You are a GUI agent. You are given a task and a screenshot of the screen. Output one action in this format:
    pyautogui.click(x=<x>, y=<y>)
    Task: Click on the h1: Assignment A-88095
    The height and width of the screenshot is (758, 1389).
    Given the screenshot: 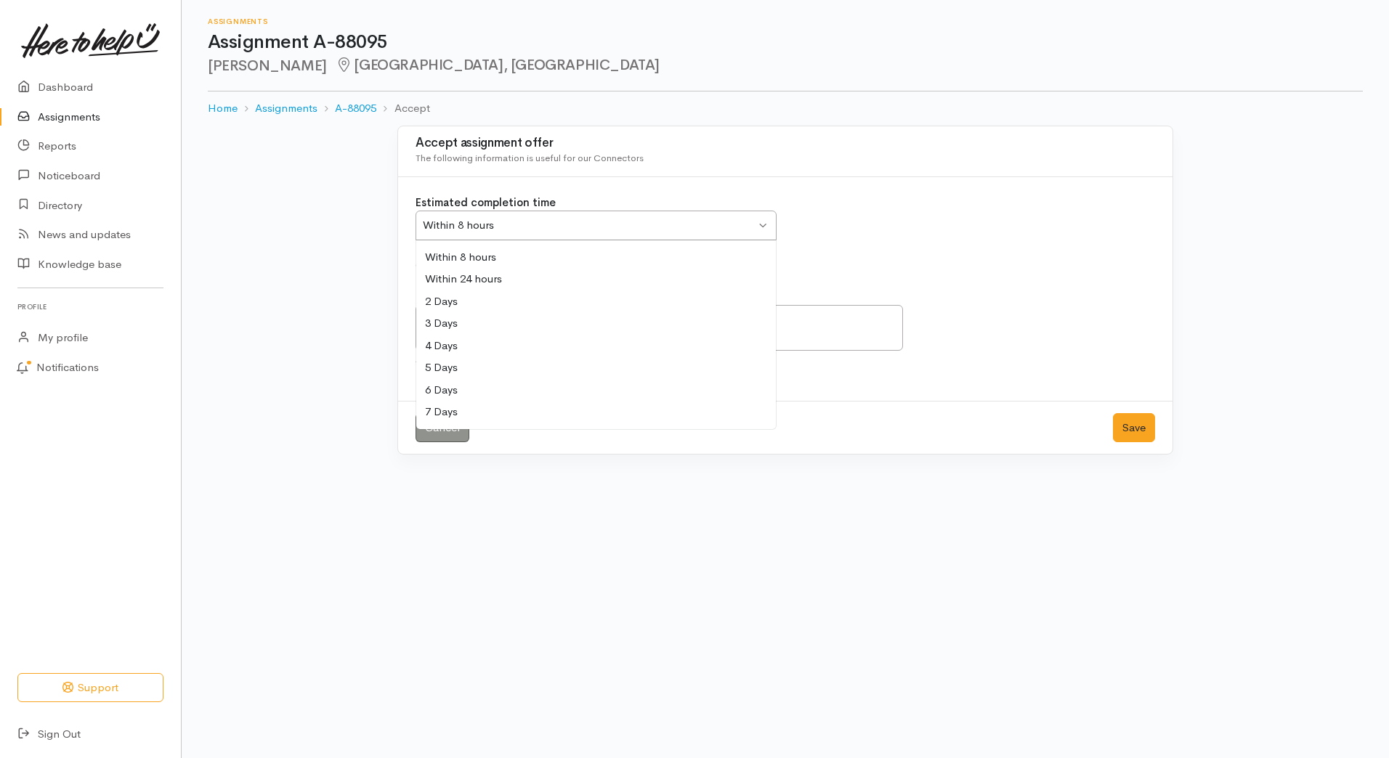 What is the action you would take?
    pyautogui.click(x=785, y=42)
    